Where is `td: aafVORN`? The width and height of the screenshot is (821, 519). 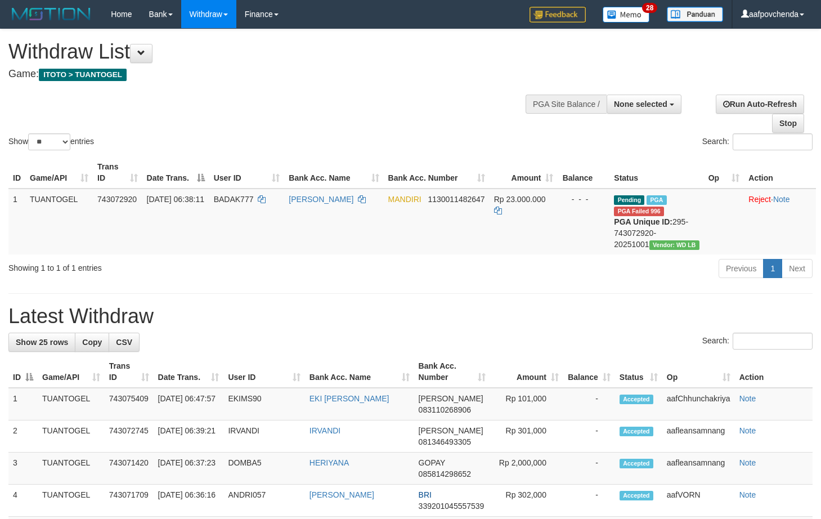
td: aafVORN is located at coordinates (698, 500).